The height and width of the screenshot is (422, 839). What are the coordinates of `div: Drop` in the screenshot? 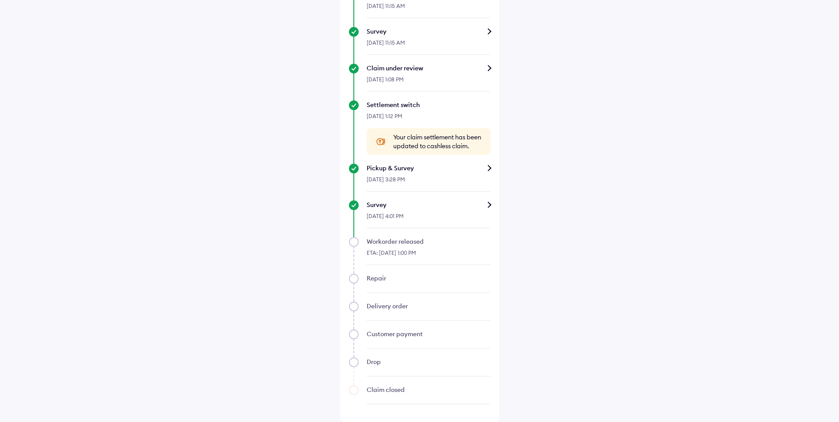 It's located at (428, 362).